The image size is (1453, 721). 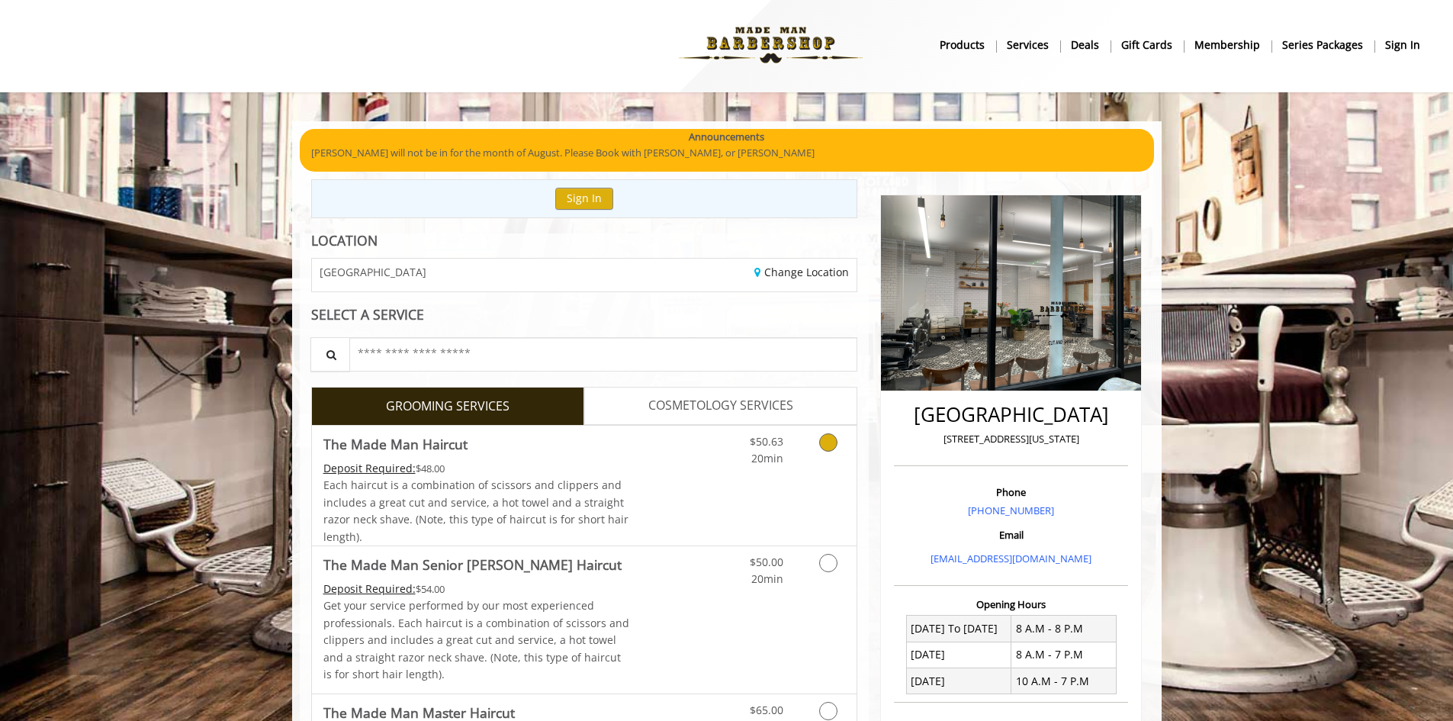 I want to click on p: Get your service performed by our most experienced professionals. Each haircut is a combination o..., so click(x=477, y=640).